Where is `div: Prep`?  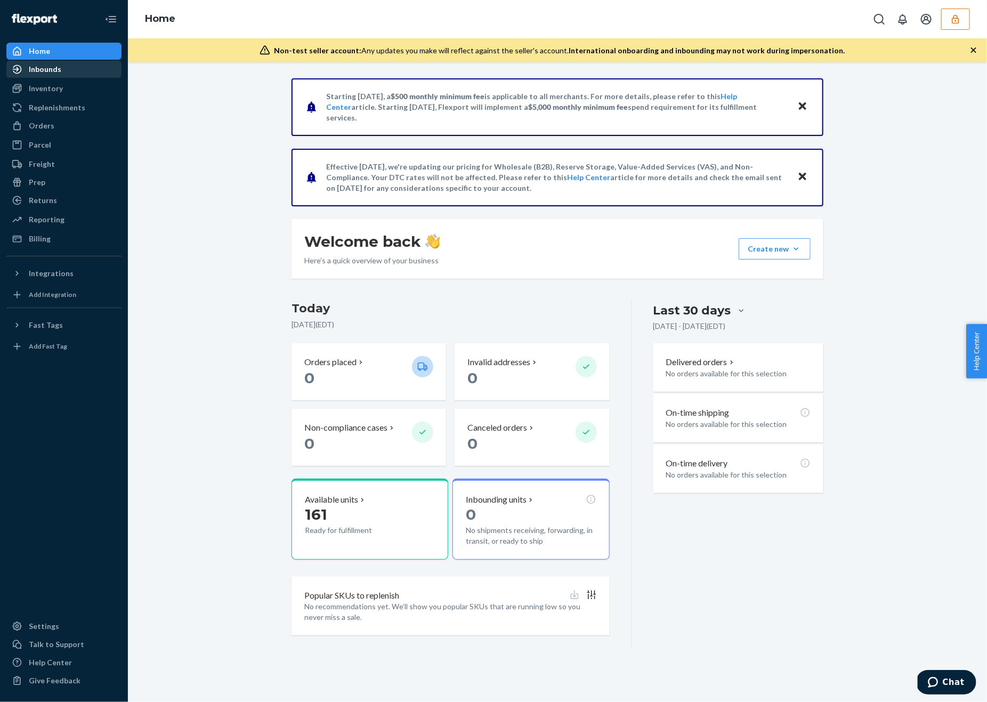
div: Prep is located at coordinates (37, 182).